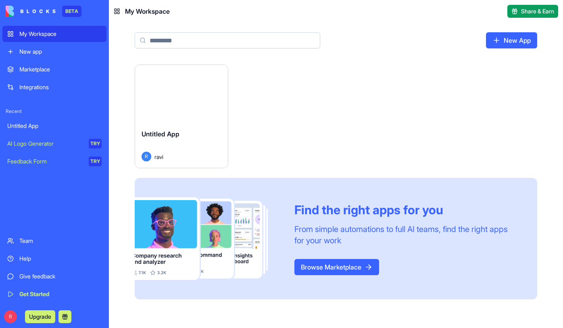 Image resolution: width=563 pixels, height=328 pixels. Describe the element at coordinates (54, 126) in the screenshot. I see `div: Untitled App` at that location.